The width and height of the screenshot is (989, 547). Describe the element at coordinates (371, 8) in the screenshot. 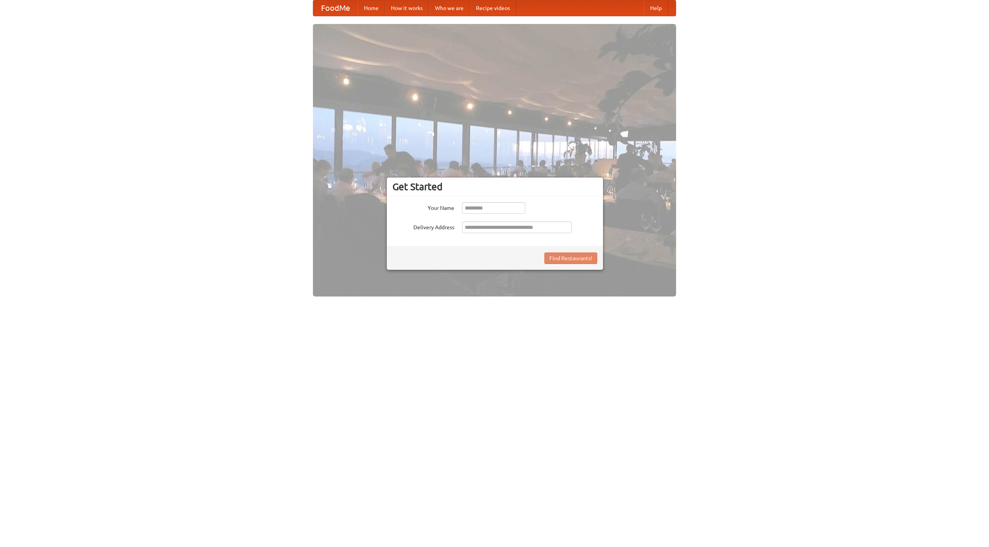

I see `a: Home` at that location.